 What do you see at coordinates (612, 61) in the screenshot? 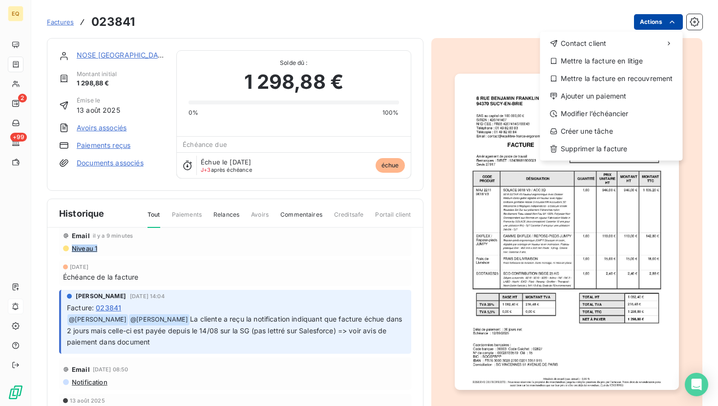
I see `div: Mettre la facture en litige` at bounding box center [612, 61].